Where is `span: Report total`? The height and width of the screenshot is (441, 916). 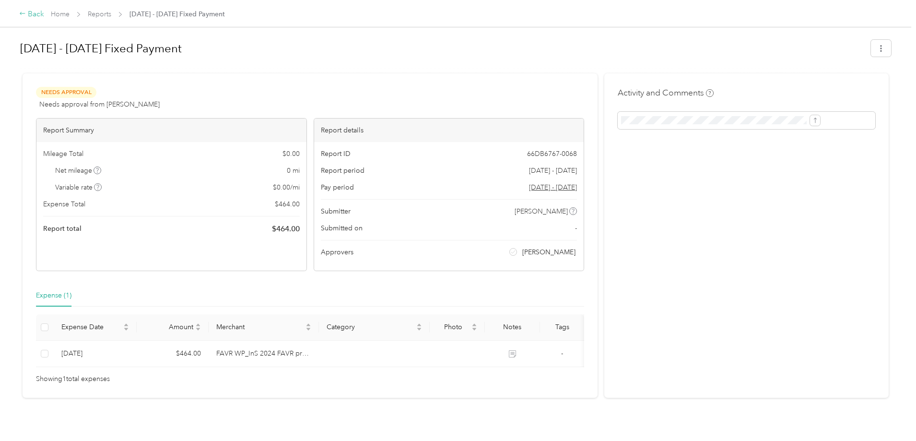
span: Report total is located at coordinates (62, 228).